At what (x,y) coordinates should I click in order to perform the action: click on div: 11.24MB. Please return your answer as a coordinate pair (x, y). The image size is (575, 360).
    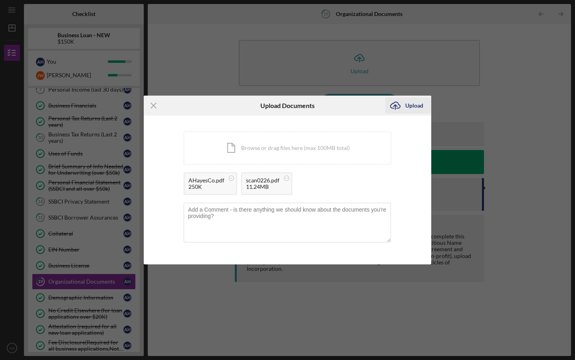
    Looking at the image, I should click on (263, 187).